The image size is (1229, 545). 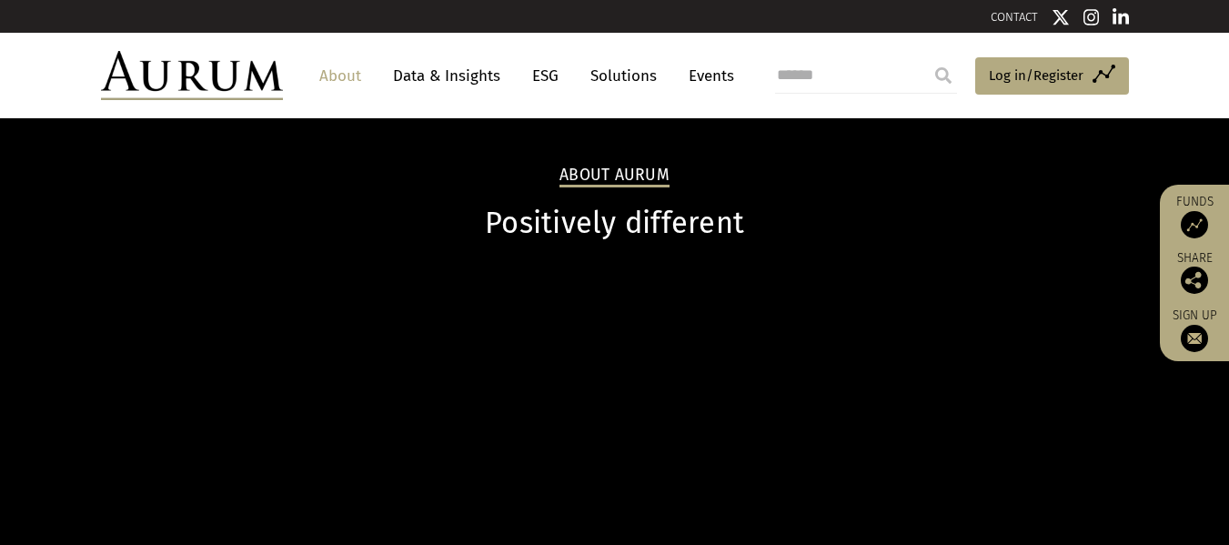 I want to click on img: Sign up to our newsletter, so click(x=1195, y=338).